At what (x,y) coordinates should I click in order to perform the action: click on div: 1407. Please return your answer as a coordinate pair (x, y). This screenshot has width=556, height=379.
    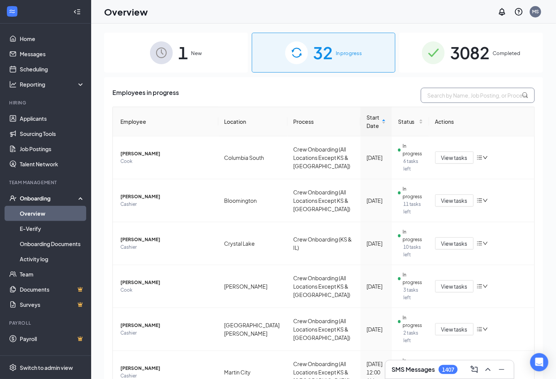
    Looking at the image, I should click on (448, 370).